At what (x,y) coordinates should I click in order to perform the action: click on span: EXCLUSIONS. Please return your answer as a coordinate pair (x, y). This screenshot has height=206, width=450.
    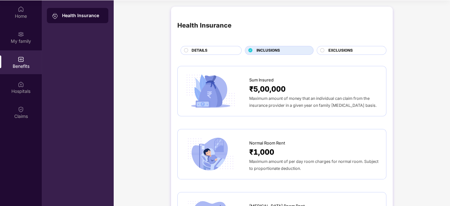
    Looking at the image, I should click on (341, 50).